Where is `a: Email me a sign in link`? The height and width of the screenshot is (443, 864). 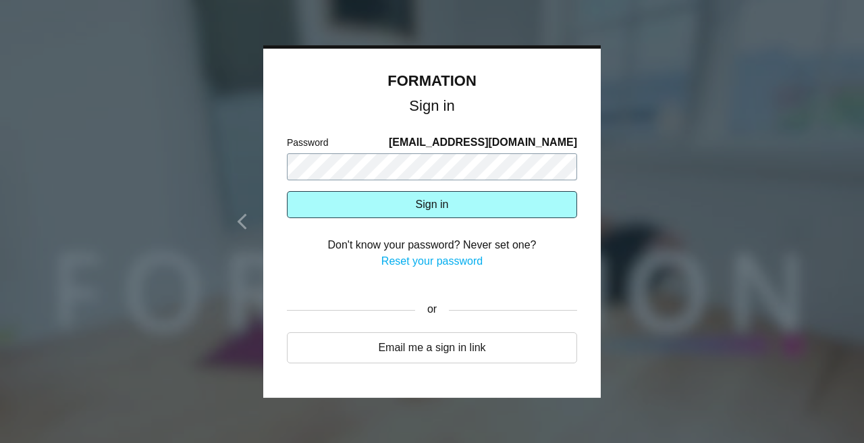 a: Email me a sign in link is located at coordinates (432, 348).